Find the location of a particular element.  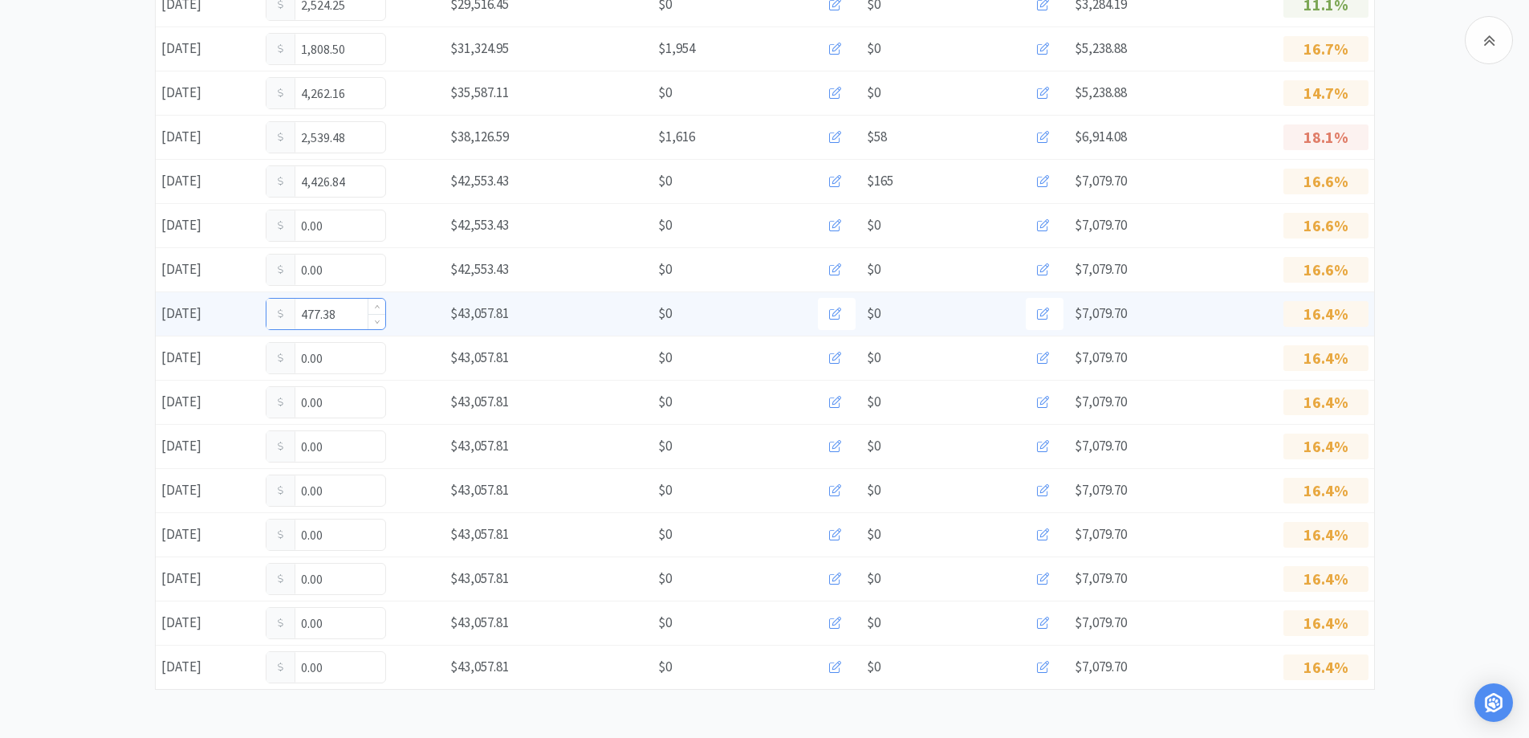

i: icon: down is located at coordinates (376, 321).